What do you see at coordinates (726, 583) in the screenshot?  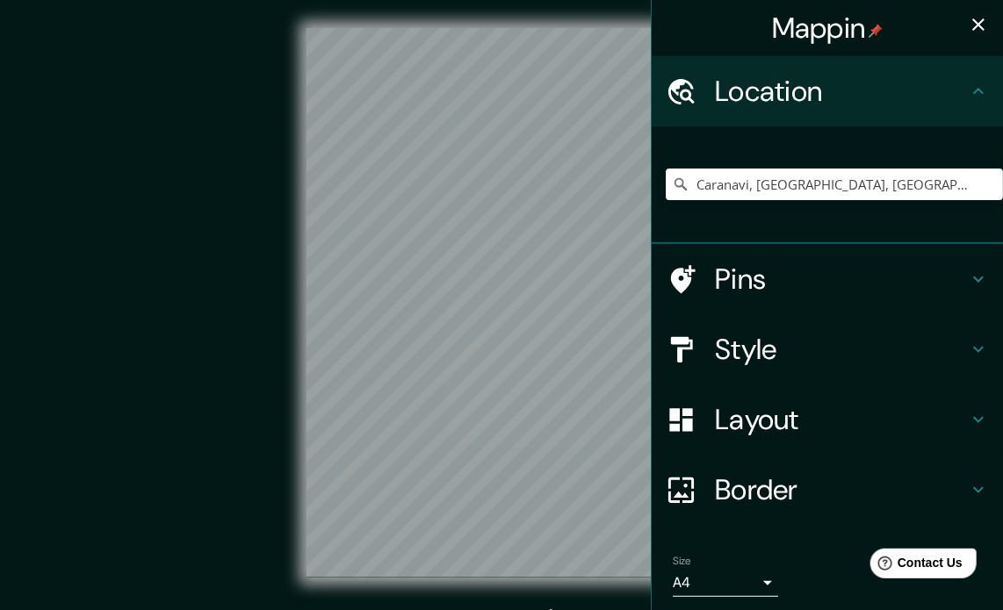 I see `div: A4` at bounding box center [726, 583].